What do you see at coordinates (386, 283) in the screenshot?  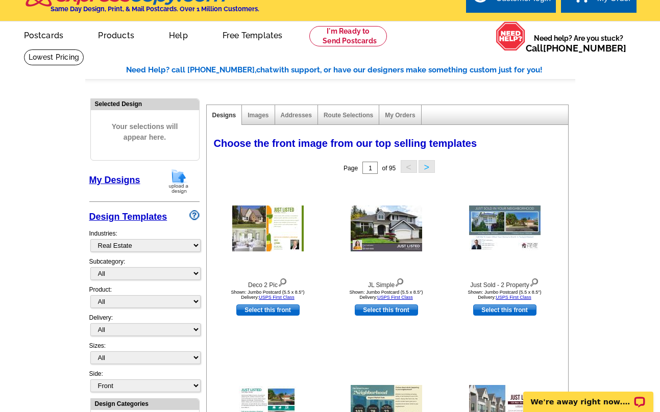 I see `div: JL Simple` at bounding box center [386, 283].